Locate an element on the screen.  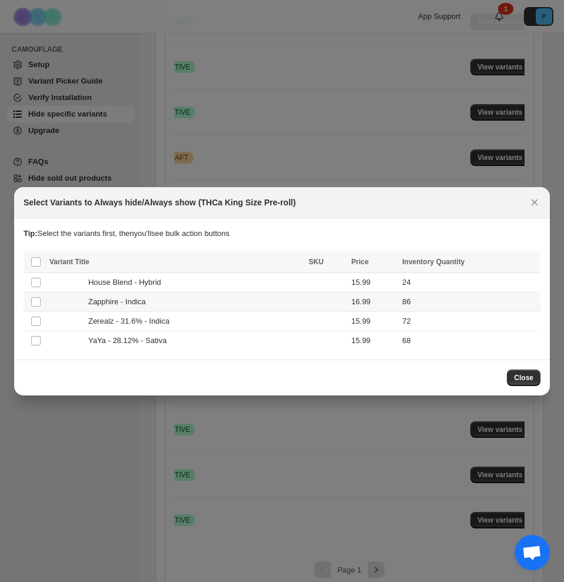
span: YaYa - 28.12% - Sativa is located at coordinates (131, 341).